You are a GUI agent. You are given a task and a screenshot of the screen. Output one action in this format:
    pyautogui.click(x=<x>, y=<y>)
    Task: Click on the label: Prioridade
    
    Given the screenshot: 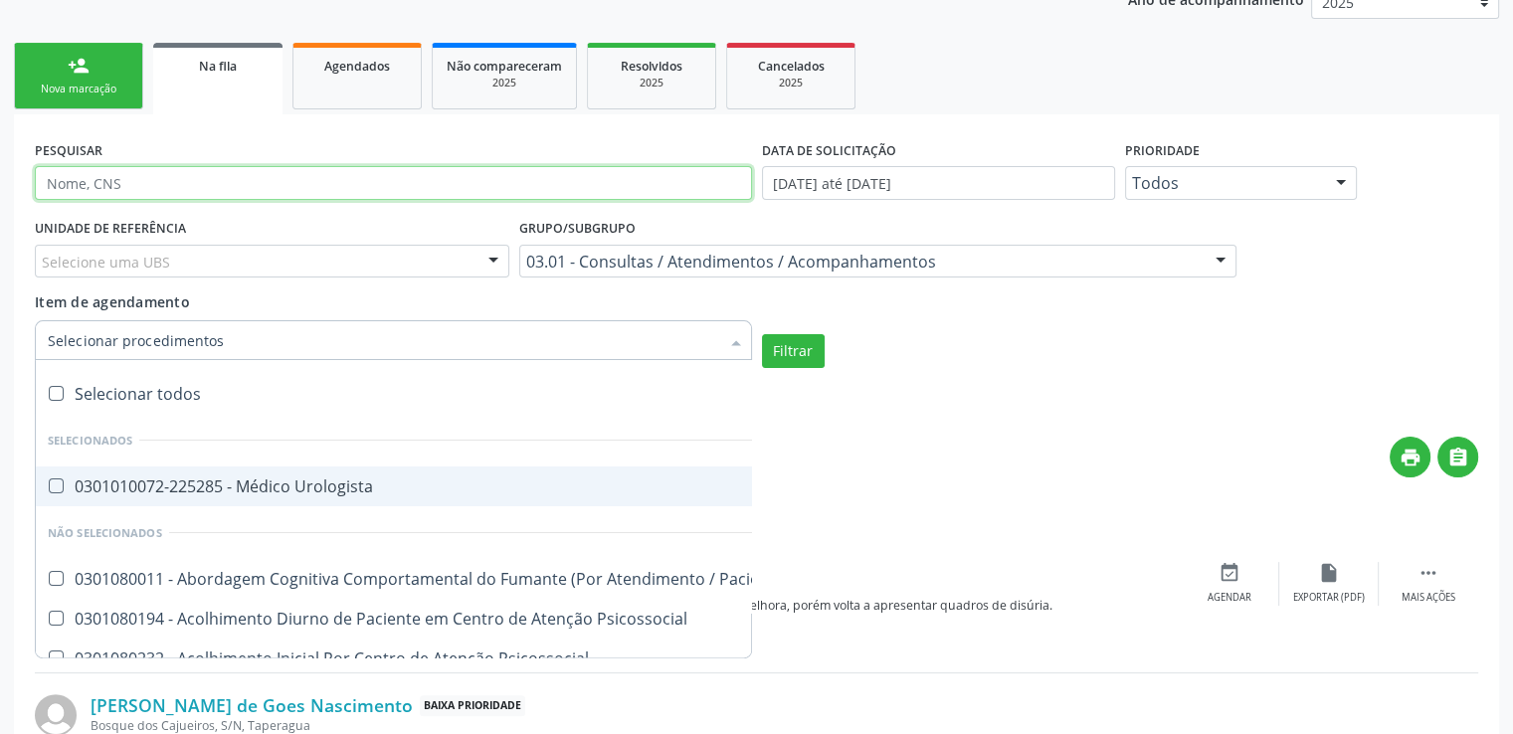 What is the action you would take?
    pyautogui.click(x=1162, y=150)
    